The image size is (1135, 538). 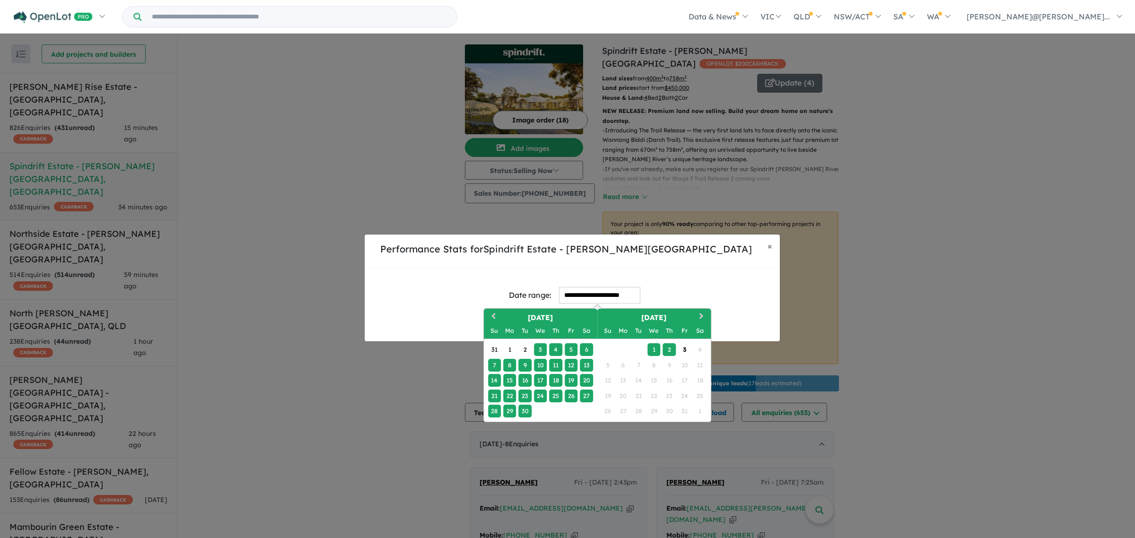 I want to click on div: Choose Monday, September 22nd, 2025, so click(x=509, y=396).